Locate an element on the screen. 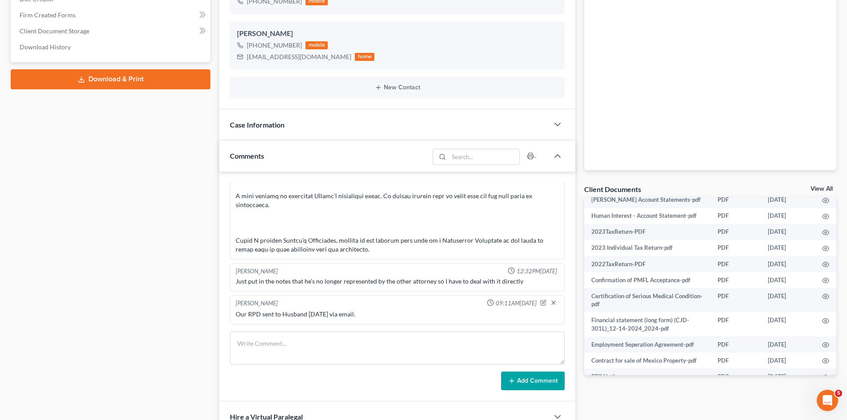 The height and width of the screenshot is (420, 847). td: 2023TaxReturn-PDF is located at coordinates (647, 232).